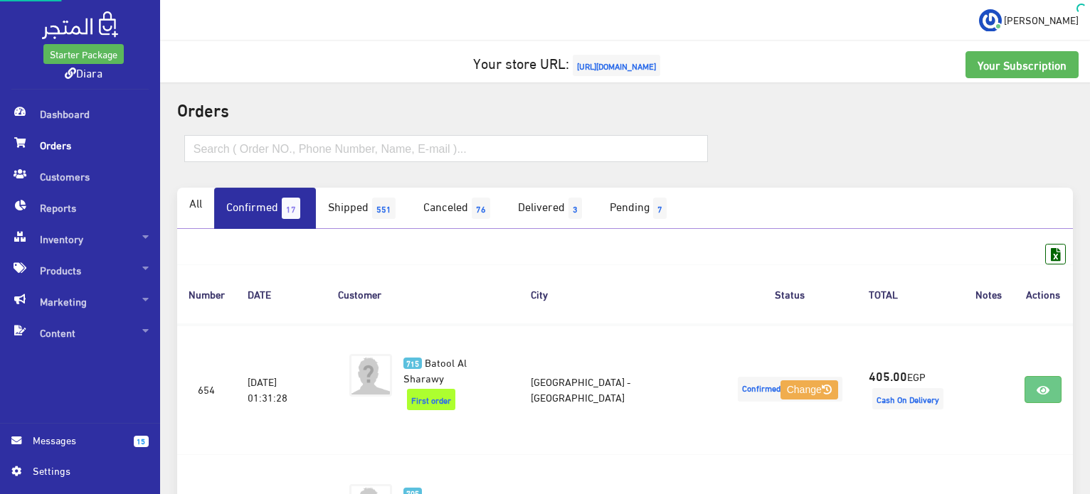  What do you see at coordinates (988, 294) in the screenshot?
I see `th: Notes` at bounding box center [988, 294].